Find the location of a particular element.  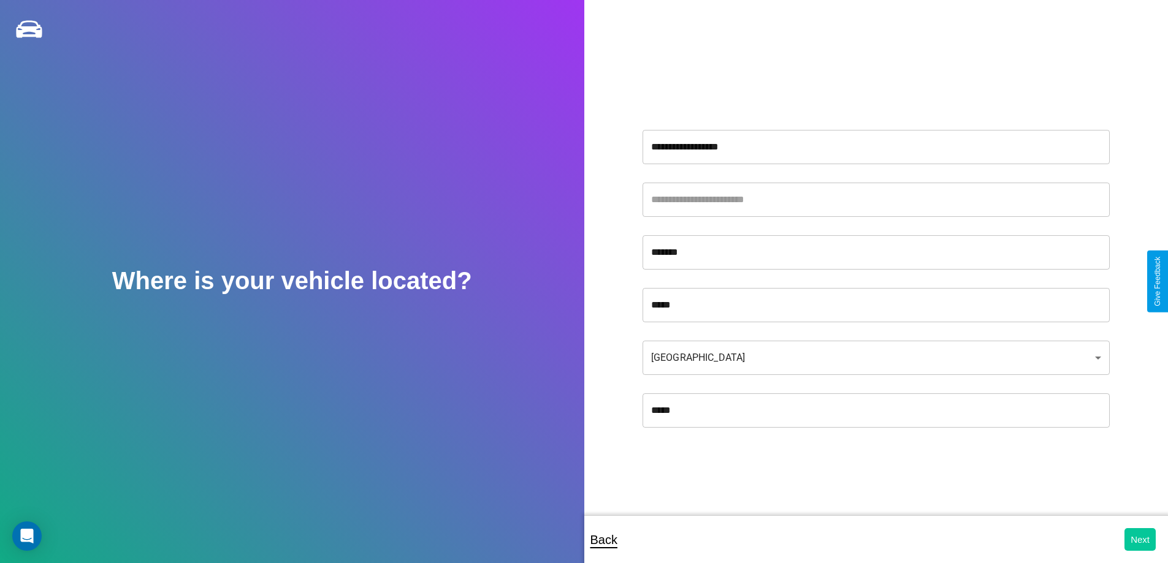

div: Give Feedback is located at coordinates (1157, 281).